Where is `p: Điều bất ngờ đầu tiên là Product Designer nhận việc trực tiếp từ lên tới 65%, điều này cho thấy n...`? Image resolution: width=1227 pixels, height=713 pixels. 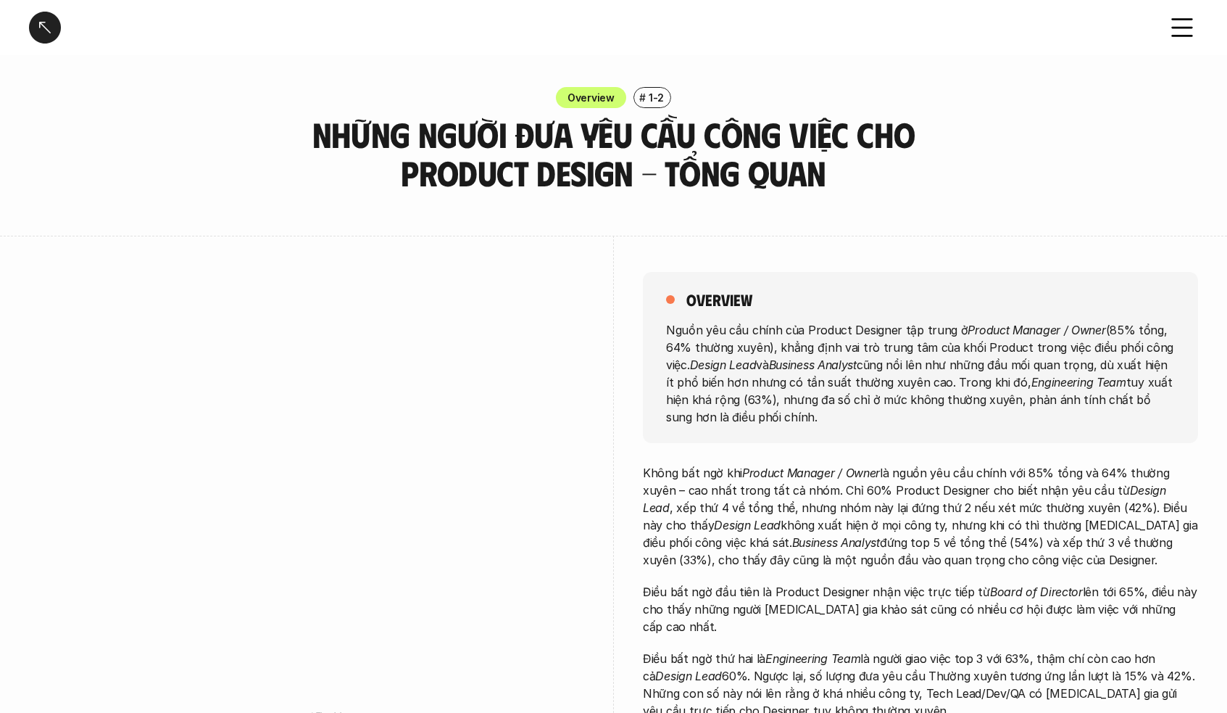 p: Điều bất ngờ đầu tiên là Product Designer nhận việc trực tiếp từ lên tới 65%, điều này cho thấy n... is located at coordinates (921, 609).